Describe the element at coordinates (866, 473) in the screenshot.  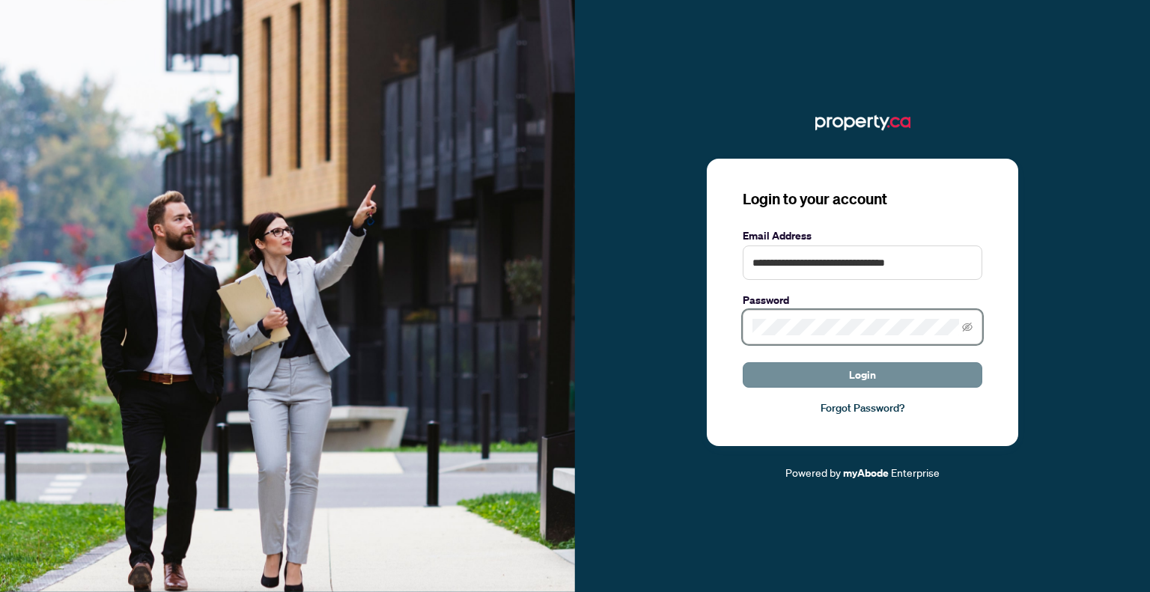
I see `a: myAbode` at that location.